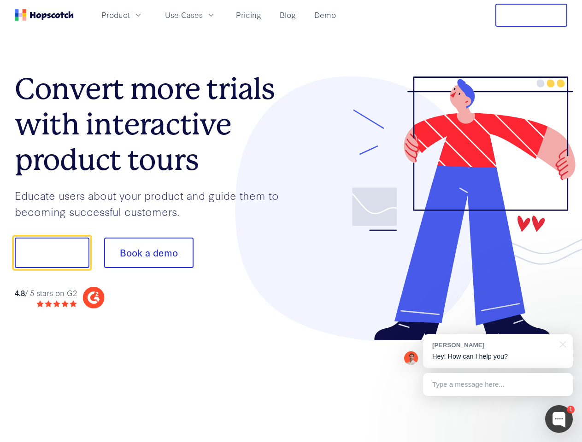 The height and width of the screenshot is (442, 582). Describe the element at coordinates (122, 15) in the screenshot. I see `button: Product` at that location.